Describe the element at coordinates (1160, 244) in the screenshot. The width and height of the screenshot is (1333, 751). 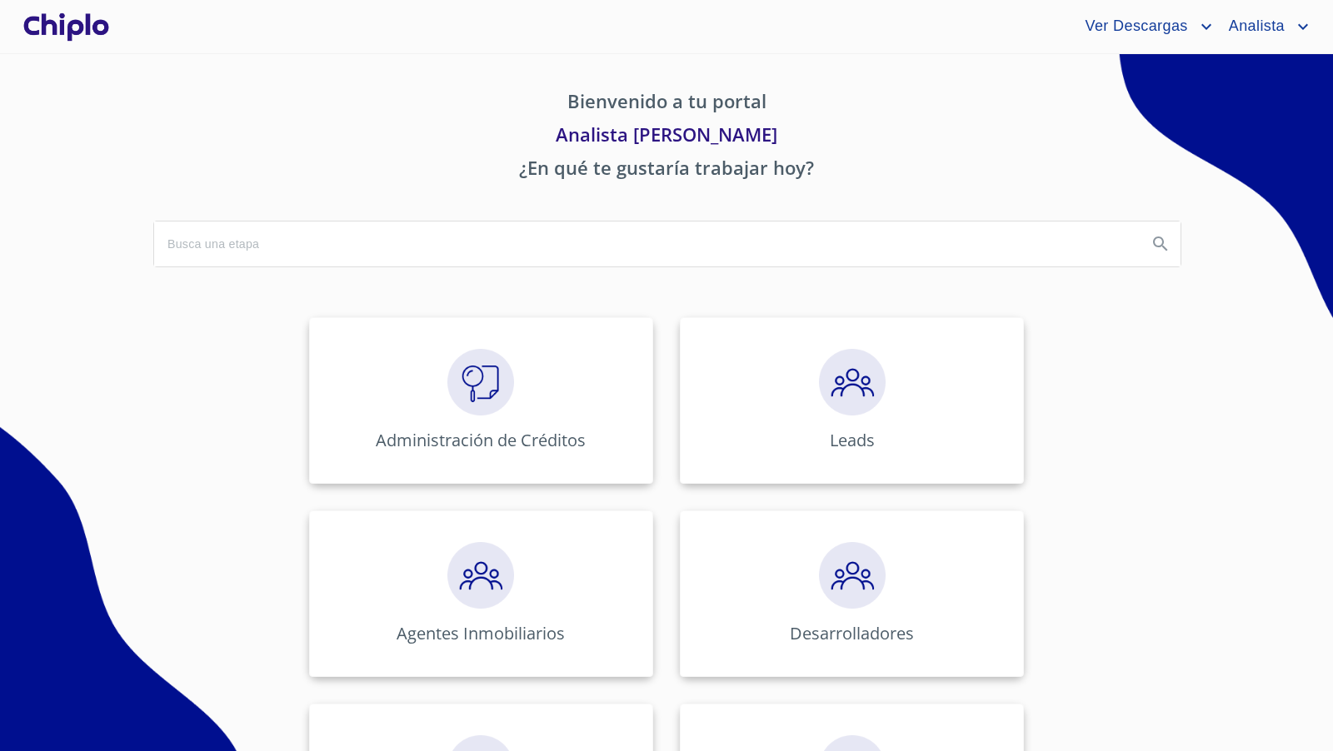
I see `button: Search` at that location.